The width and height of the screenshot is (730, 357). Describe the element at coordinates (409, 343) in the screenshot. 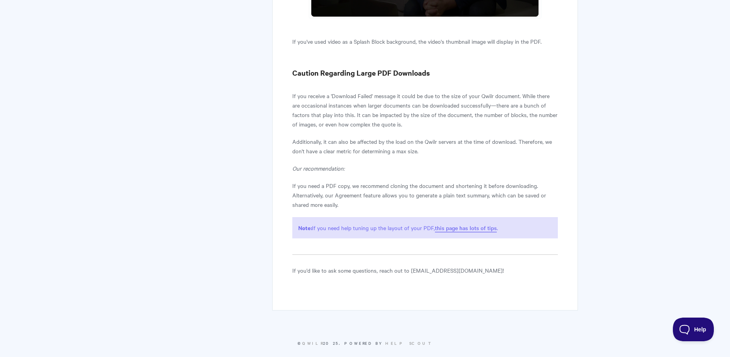

I see `a: Help Scout` at that location.